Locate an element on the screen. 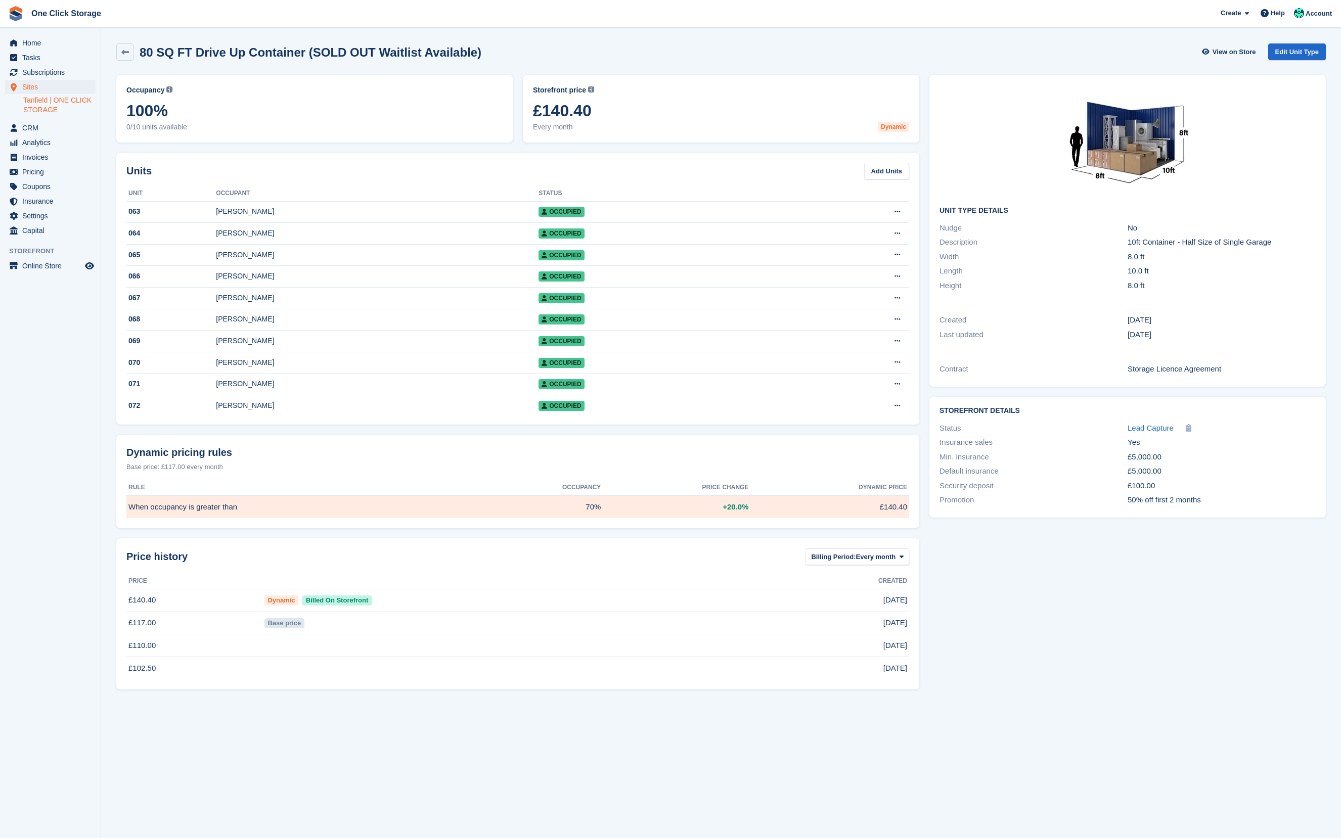 The width and height of the screenshot is (1341, 838). div: Dynamic is located at coordinates (894, 127).